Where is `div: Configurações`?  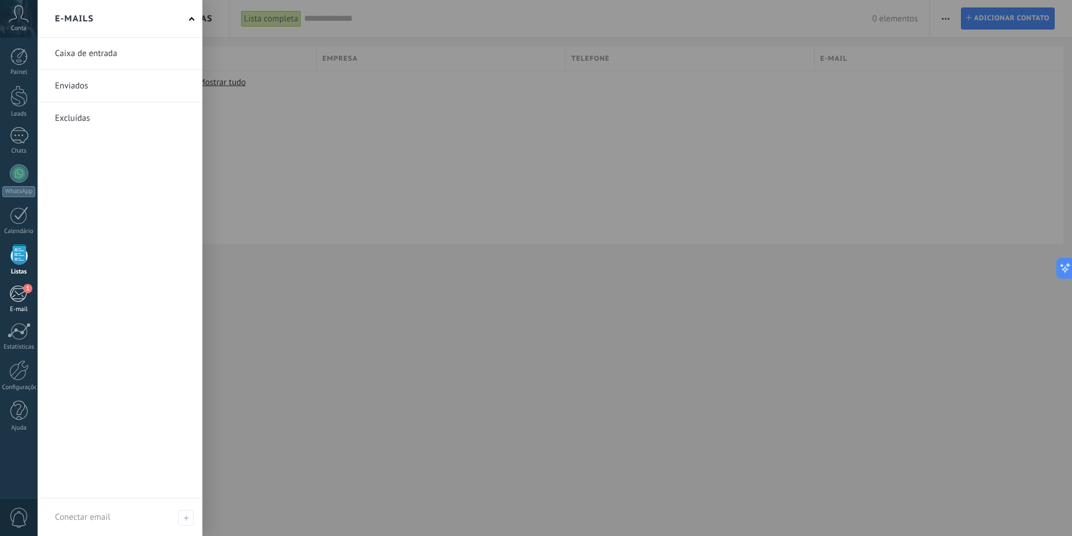 div: Configurações is located at coordinates (19, 387).